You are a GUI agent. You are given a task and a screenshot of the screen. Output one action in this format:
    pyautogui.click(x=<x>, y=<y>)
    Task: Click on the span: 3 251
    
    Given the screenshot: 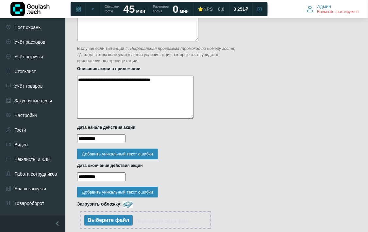 What is the action you would take?
    pyautogui.click(x=239, y=9)
    